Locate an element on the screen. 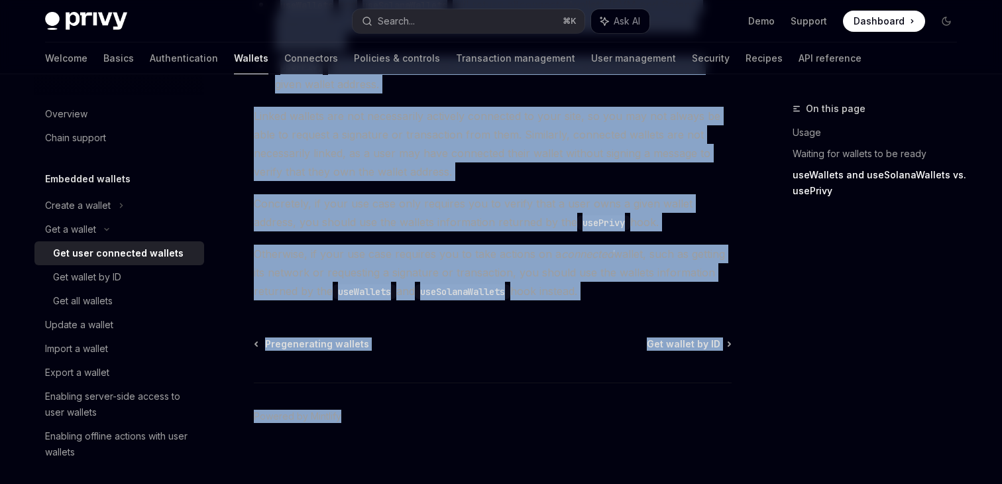 The height and width of the screenshot is (484, 1002). a: Export a wallet is located at coordinates (119, 372).